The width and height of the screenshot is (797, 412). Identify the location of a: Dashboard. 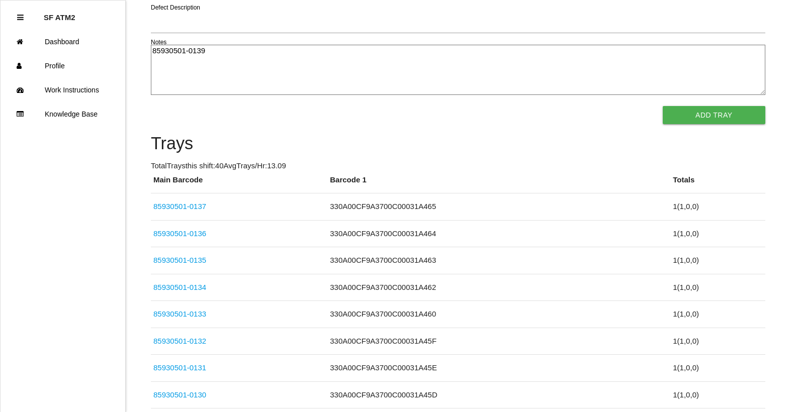
(63, 42).